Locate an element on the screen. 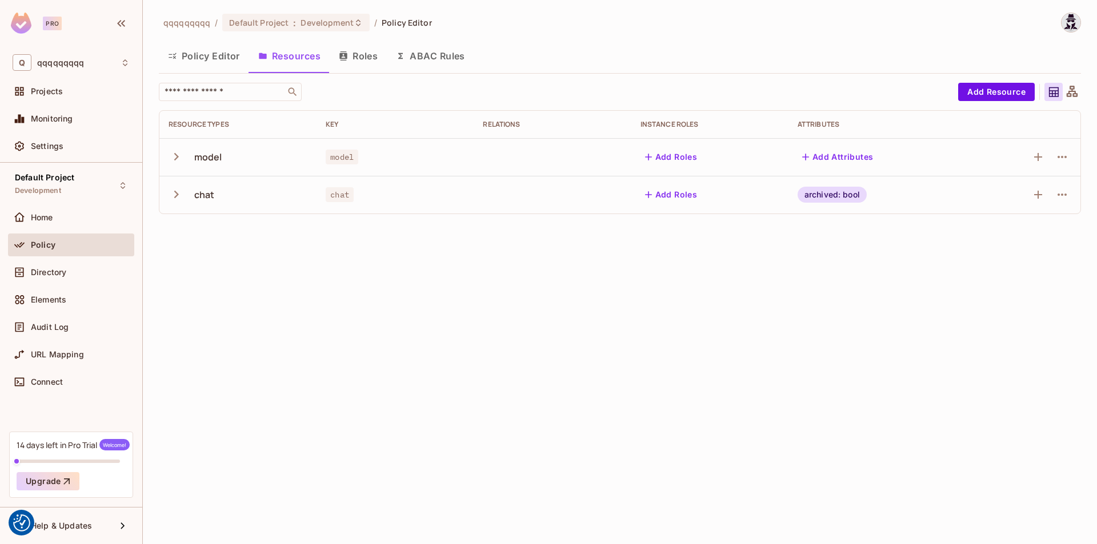  span: Elements is located at coordinates (49, 300).